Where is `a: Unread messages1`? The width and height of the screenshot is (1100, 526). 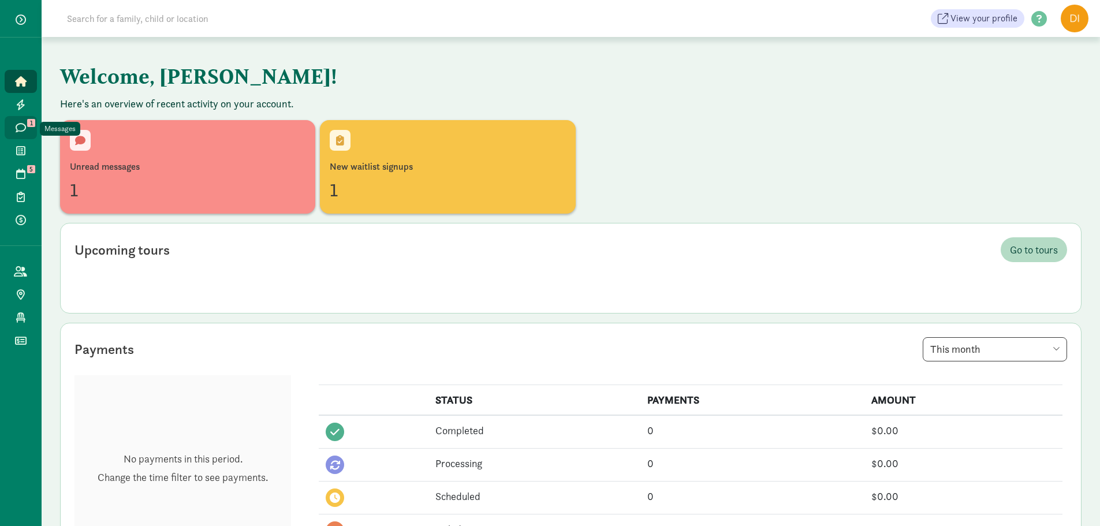
a: Unread messages1 is located at coordinates (188, 167).